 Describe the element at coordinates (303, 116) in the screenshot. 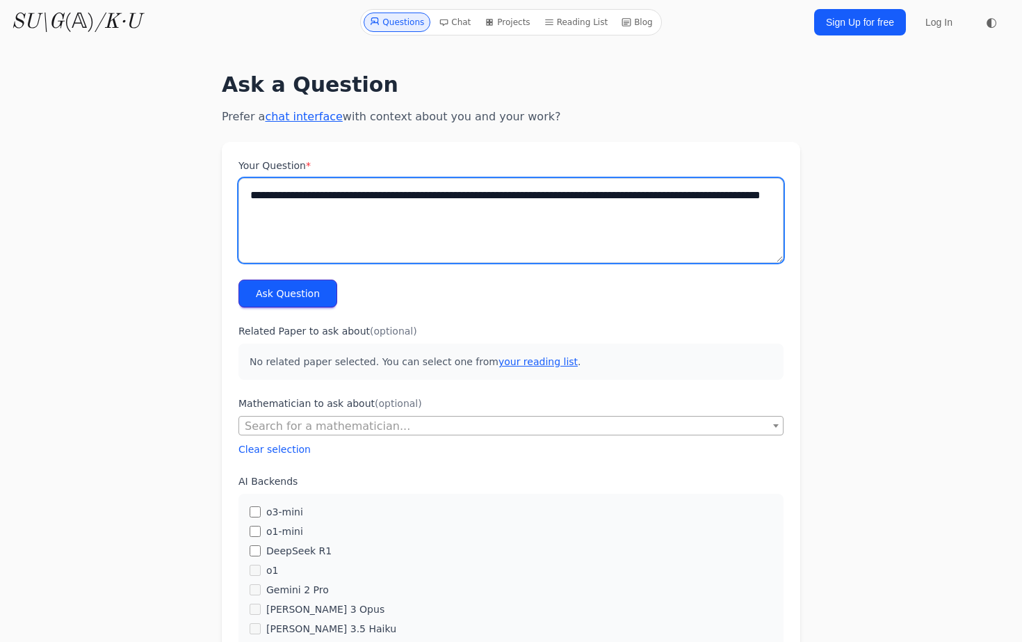

I see `a: chat interface` at that location.